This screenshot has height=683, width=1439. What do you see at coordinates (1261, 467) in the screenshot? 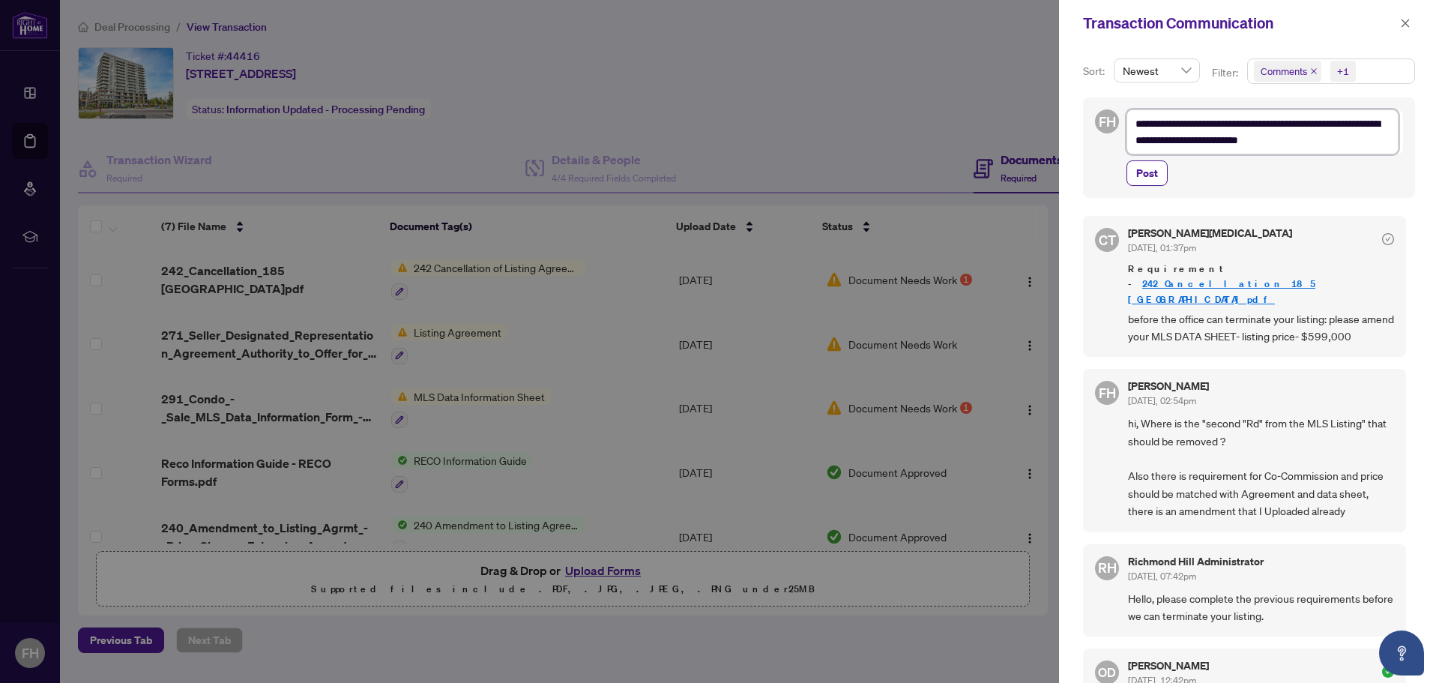
I see `span: hi, Where is the "second "Rd" from the MLS Listing" that should be removed ? Also there is requir...` at bounding box center [1261, 467].